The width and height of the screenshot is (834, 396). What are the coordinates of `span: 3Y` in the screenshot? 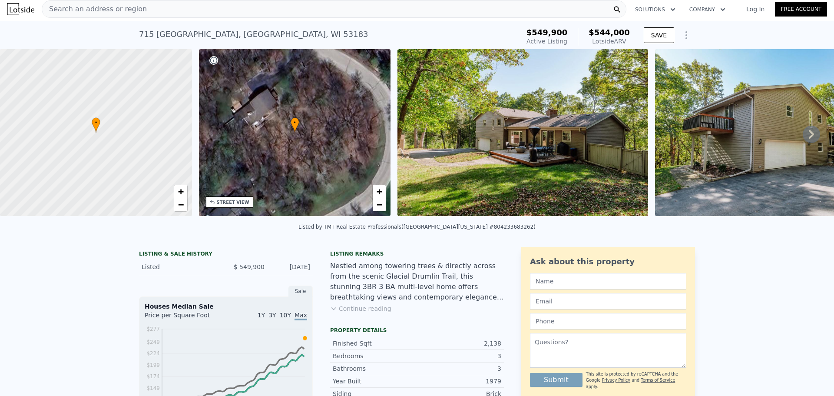 It's located at (272, 315).